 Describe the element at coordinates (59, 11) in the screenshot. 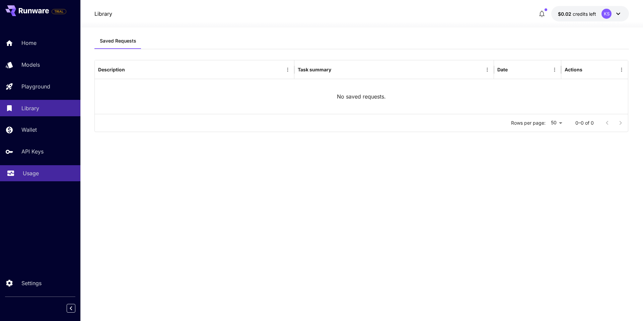

I see `span: TRIAL` at that location.